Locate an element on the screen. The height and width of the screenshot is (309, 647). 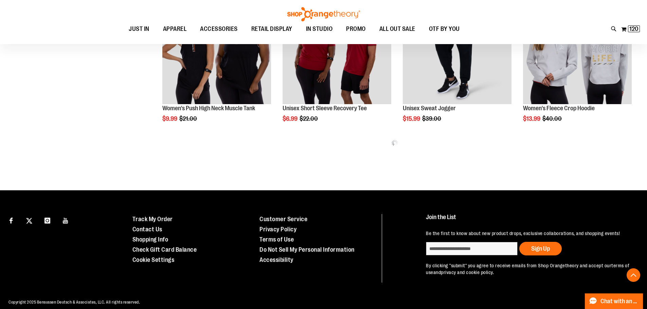
a: Accessibility is located at coordinates (277, 260).